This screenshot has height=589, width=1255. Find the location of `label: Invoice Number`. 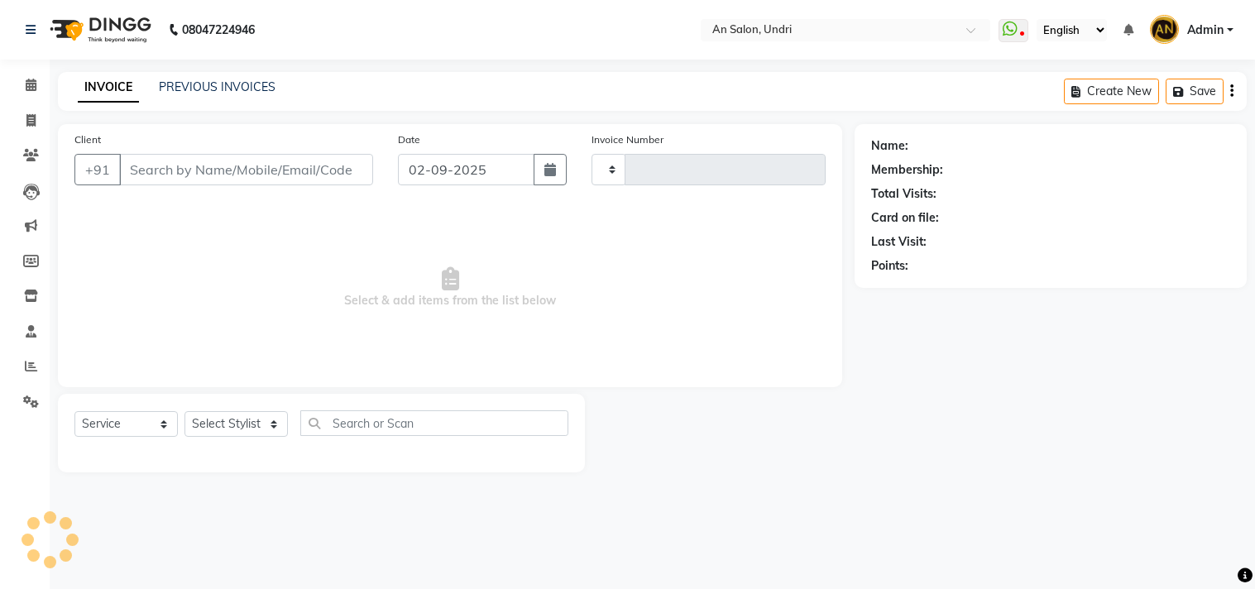

label: Invoice Number is located at coordinates (627, 140).